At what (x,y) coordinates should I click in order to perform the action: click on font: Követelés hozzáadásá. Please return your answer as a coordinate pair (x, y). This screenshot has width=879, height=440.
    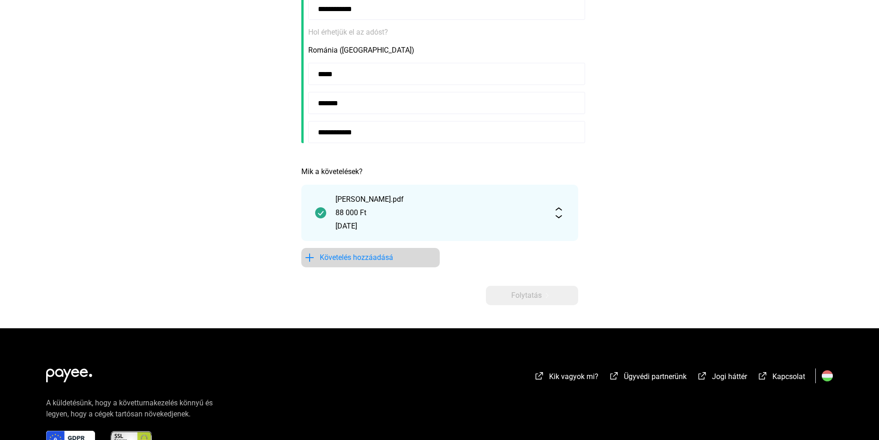
    Looking at the image, I should click on (356, 257).